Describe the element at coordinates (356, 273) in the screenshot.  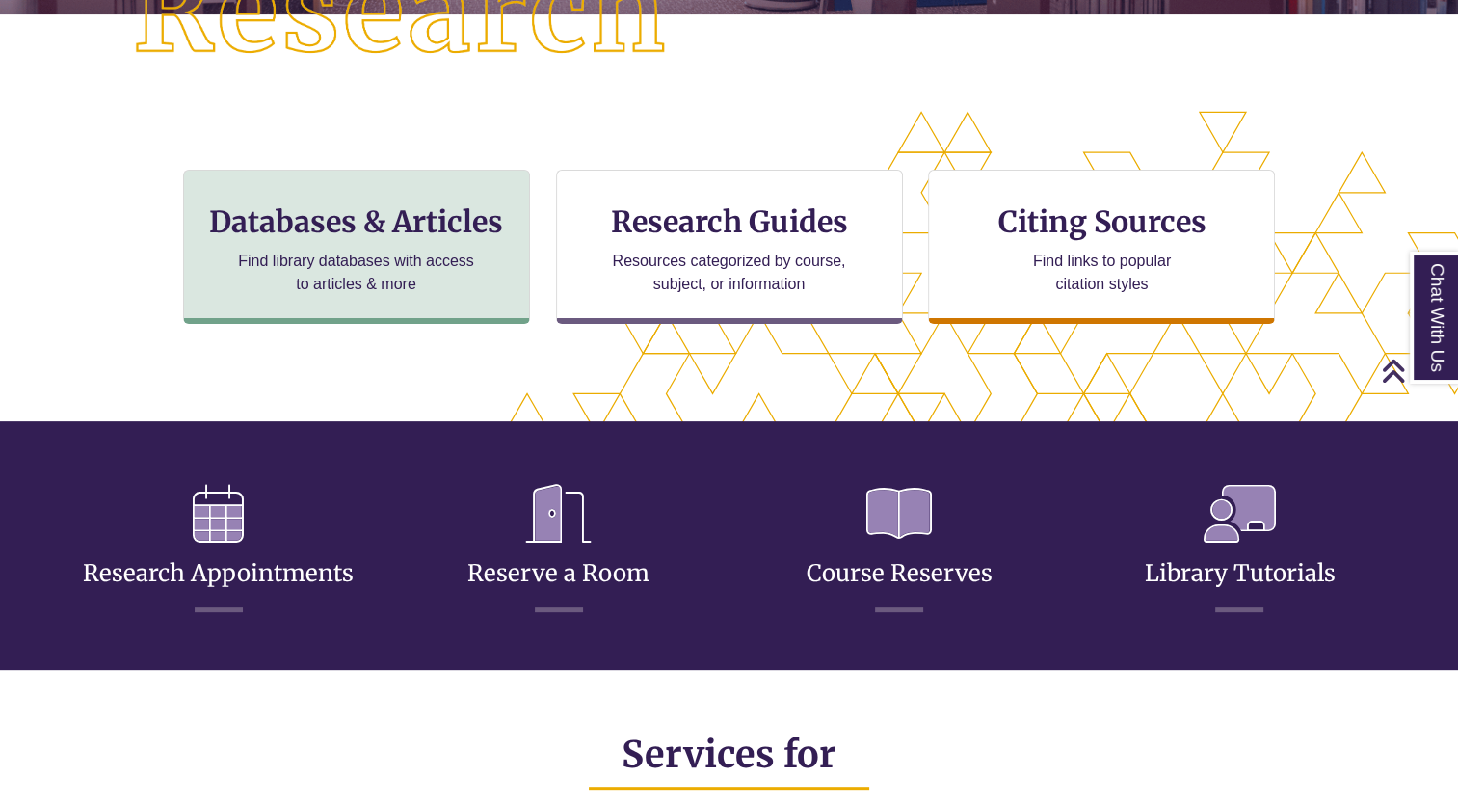
I see `p: Find library databases with access to articles & more` at that location.